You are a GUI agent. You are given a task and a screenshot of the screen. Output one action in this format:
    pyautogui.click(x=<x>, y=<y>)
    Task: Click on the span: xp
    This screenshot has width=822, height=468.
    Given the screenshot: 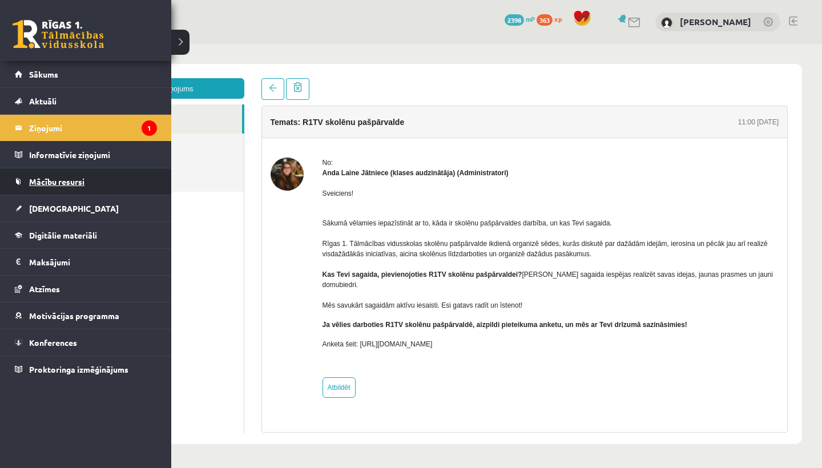 What is the action you would take?
    pyautogui.click(x=557, y=19)
    